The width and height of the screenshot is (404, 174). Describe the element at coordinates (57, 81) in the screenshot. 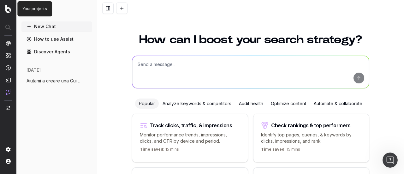

I see `button: Aiutami a creare una Guida da zero per i` at that location.